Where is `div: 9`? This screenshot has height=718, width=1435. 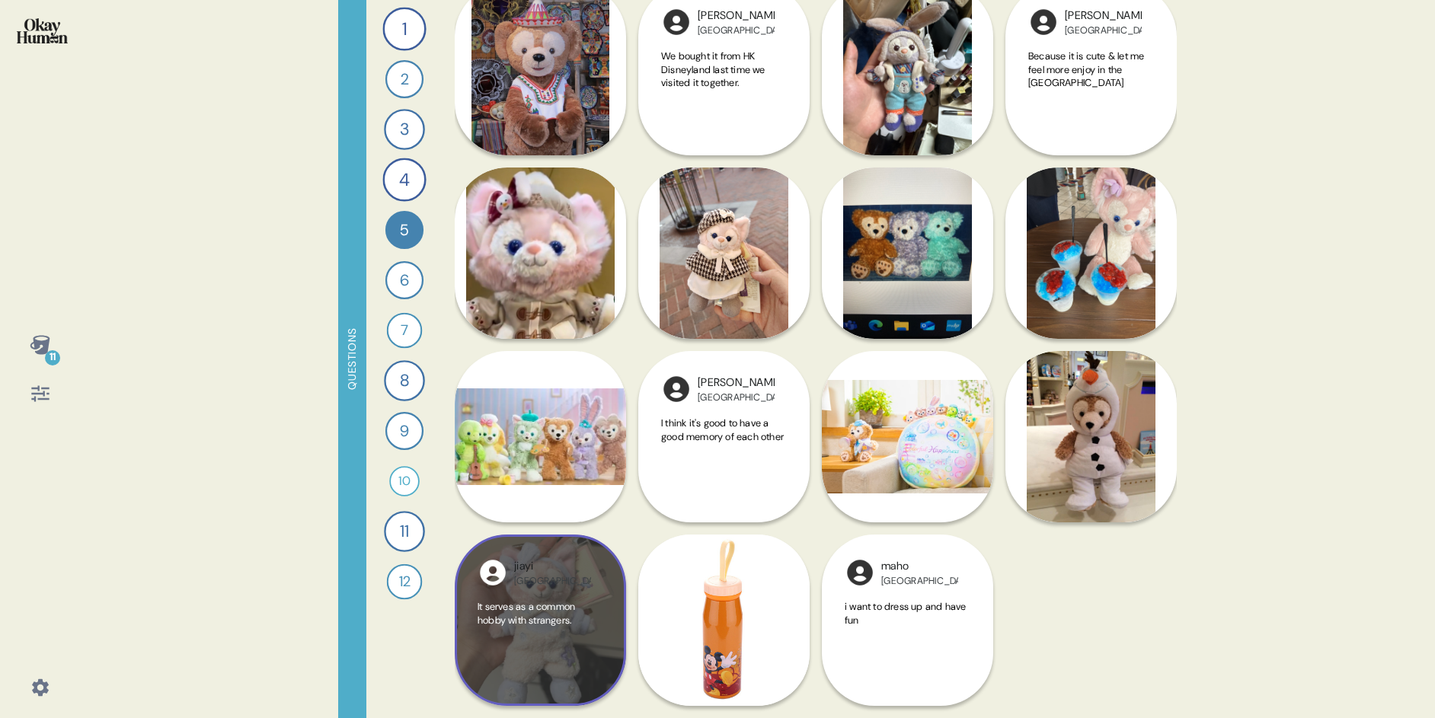
div: 9 is located at coordinates (405, 431).